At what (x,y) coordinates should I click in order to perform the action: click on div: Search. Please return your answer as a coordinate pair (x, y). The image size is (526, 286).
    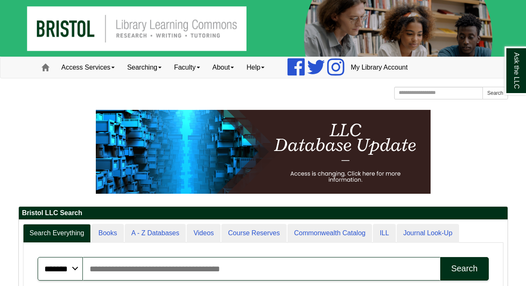
    Looking at the image, I should click on (465, 268).